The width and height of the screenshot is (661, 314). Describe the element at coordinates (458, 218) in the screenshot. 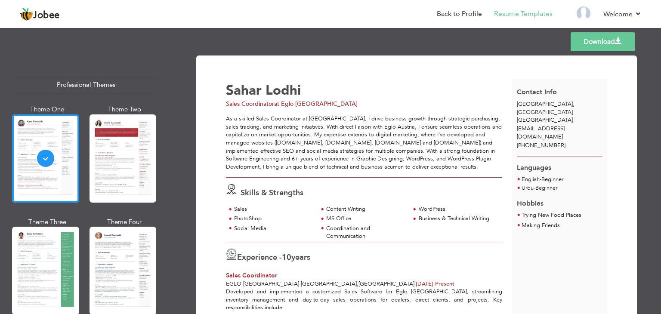

I see `div: Business & Technical Writing` at that location.